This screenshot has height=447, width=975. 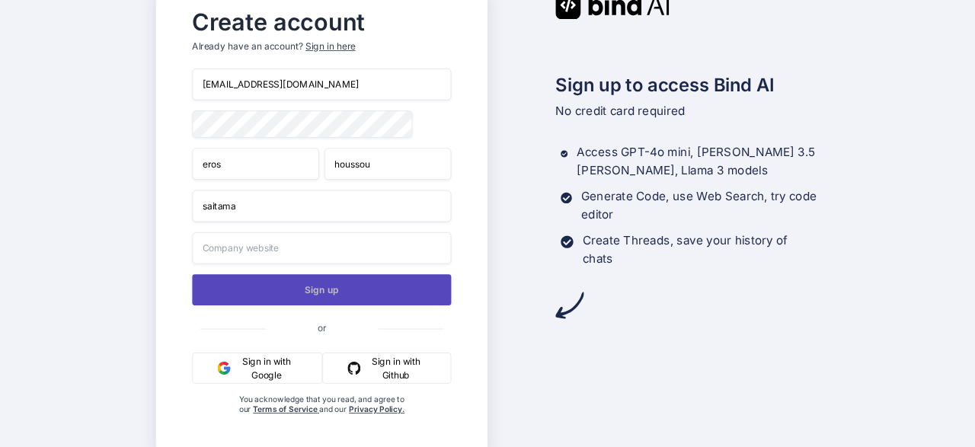 What do you see at coordinates (257, 368) in the screenshot?
I see `button: Sign in with Google` at bounding box center [257, 368].